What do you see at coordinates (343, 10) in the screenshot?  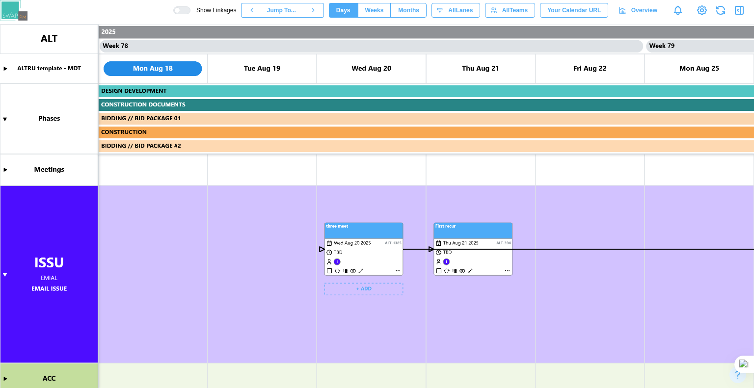 I see `span: Days` at bounding box center [343, 10].